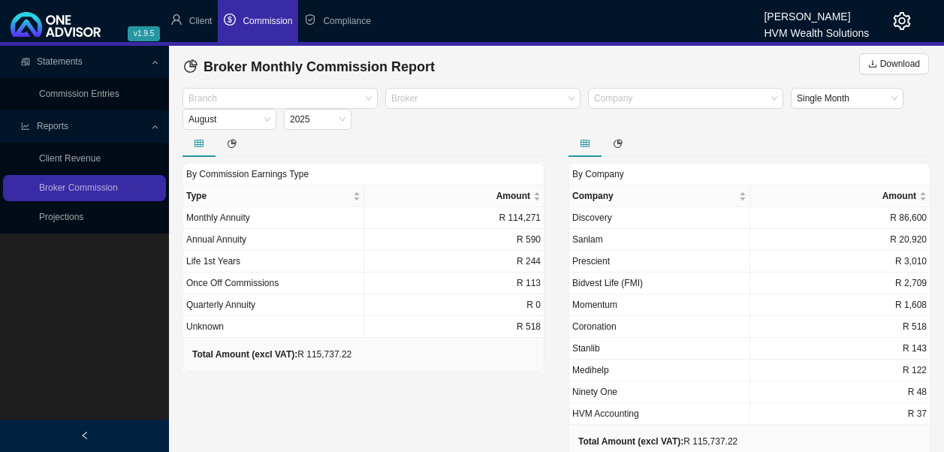  Describe the element at coordinates (840, 240) in the screenshot. I see `td: R 20,920` at that location.